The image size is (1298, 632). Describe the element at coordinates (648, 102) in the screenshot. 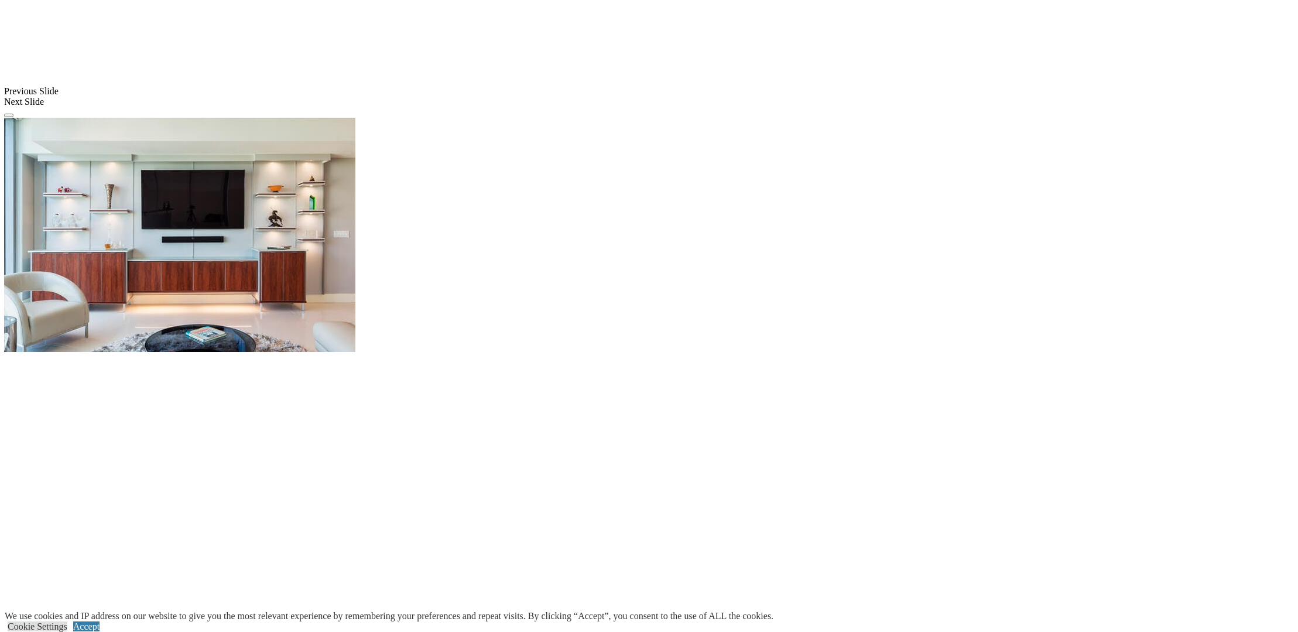

I see `div: Next Slide` at that location.